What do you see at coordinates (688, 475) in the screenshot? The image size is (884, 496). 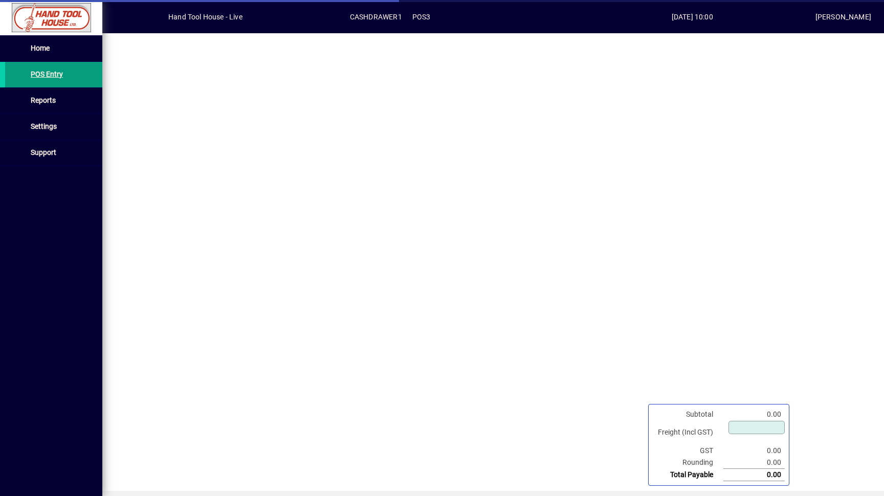 I see `td: Total Payable` at bounding box center [688, 475].